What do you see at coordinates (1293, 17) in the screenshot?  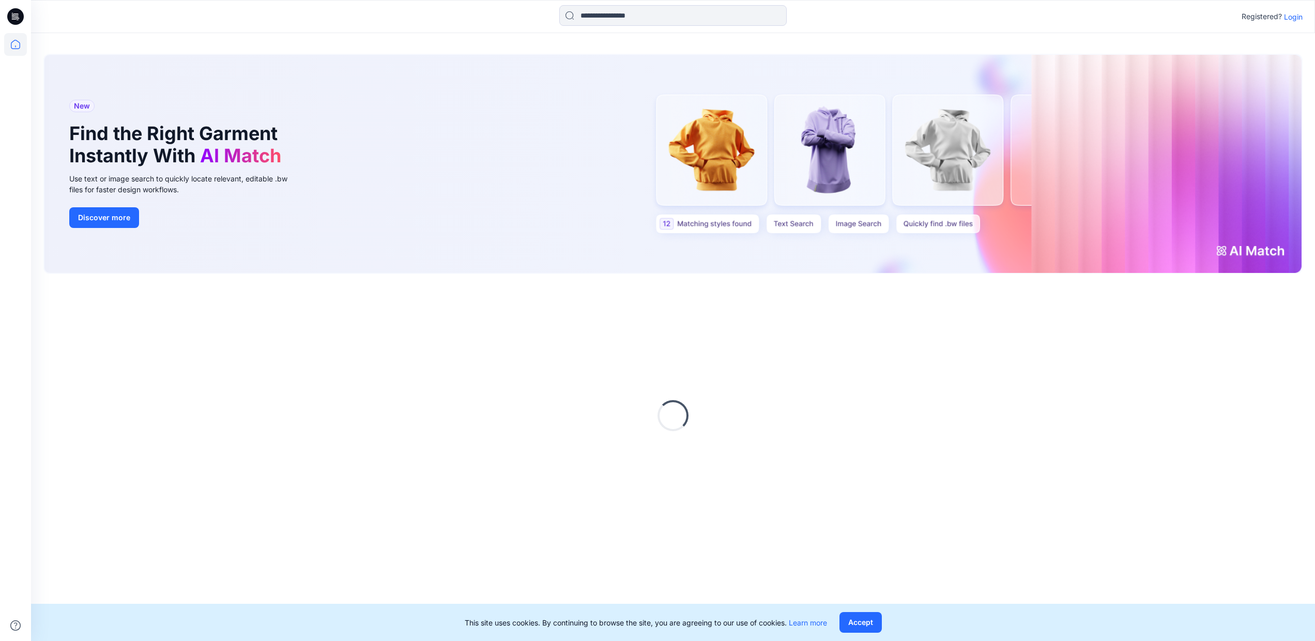 I see `p: Login` at bounding box center [1293, 17].